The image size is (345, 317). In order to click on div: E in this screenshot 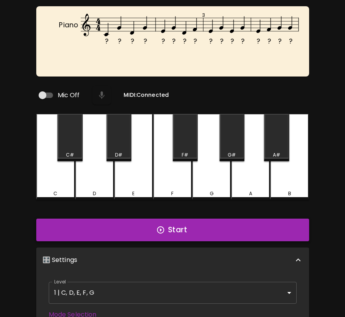, I will do `click(133, 193)`.